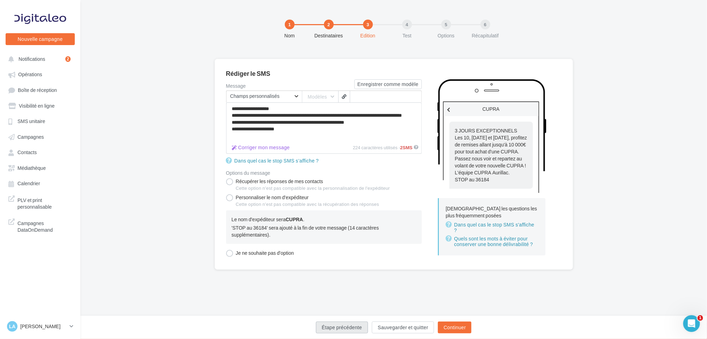 The width and height of the screenshot is (707, 339). Describe the element at coordinates (40, 39) in the screenshot. I see `button: Nouvelle campagne` at that location.